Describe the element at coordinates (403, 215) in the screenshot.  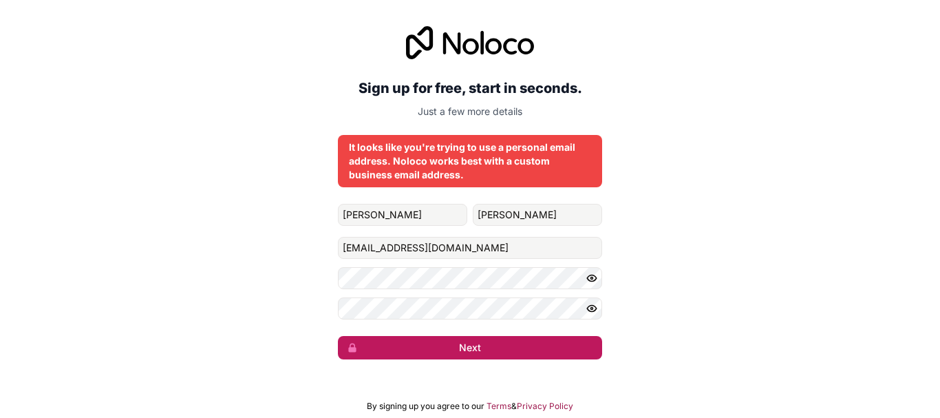
I see `input: given-name` at that location.